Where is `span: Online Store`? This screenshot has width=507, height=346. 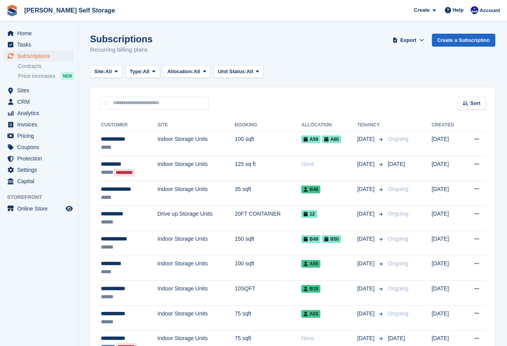 span: Online Store is located at coordinates (41, 208).